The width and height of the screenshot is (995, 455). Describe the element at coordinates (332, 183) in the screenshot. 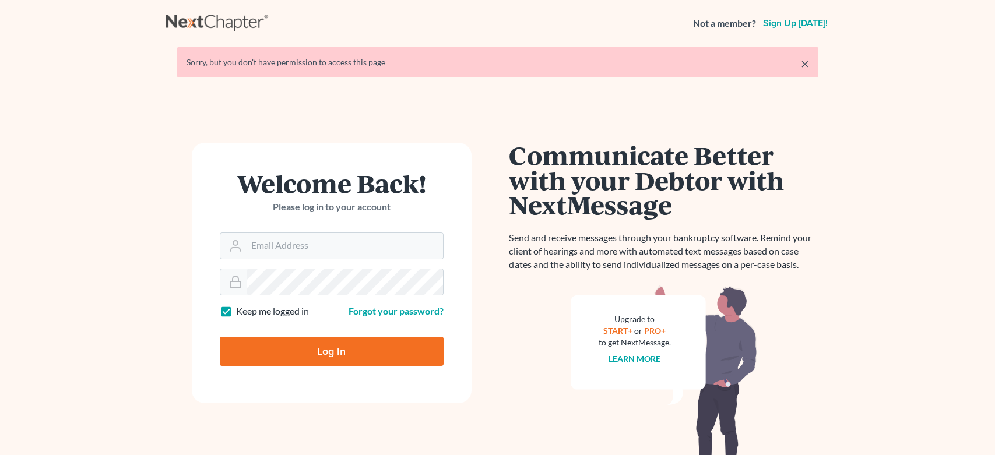

I see `h1: Welcome Back!` at that location.